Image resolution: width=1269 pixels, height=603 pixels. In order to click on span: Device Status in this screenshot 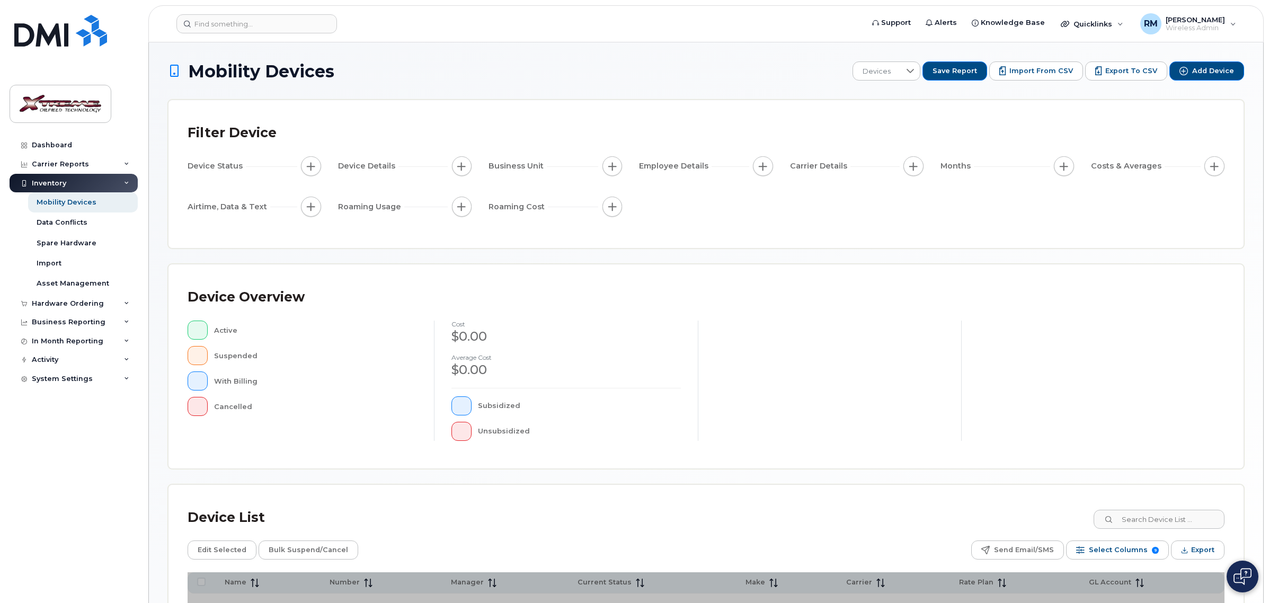, I will do `click(217, 166)`.